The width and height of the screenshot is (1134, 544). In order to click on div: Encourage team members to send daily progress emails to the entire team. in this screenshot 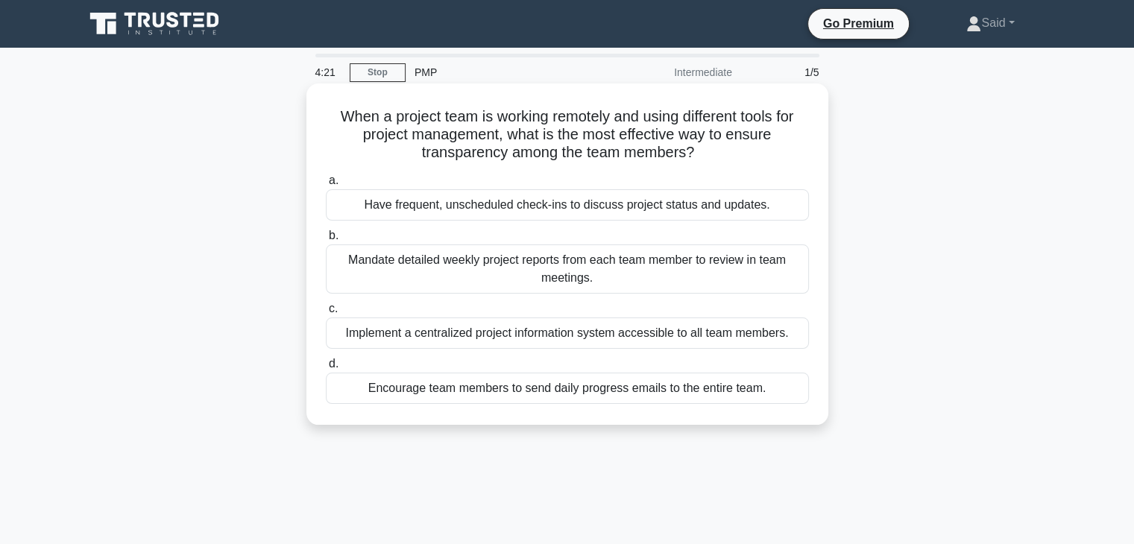, I will do `click(567, 388)`.